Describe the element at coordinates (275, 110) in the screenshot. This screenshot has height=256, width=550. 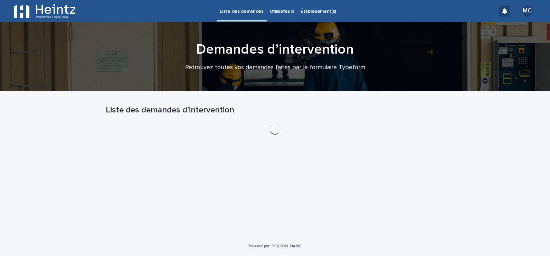
I see `h1: Liste des demandes d’intervention` at that location.